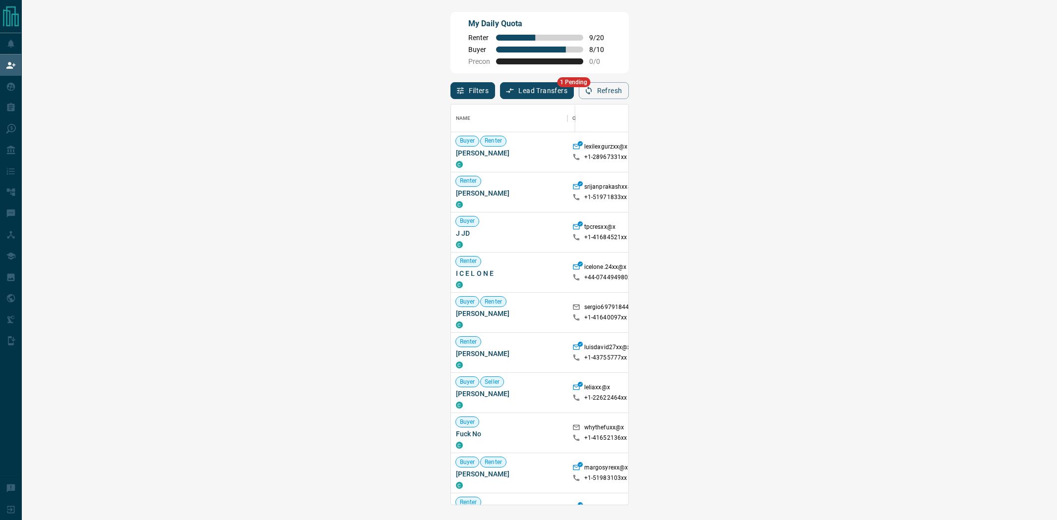 Image resolution: width=1057 pixels, height=520 pixels. Describe the element at coordinates (573, 82) in the screenshot. I see `span: 1 Pending` at that location.